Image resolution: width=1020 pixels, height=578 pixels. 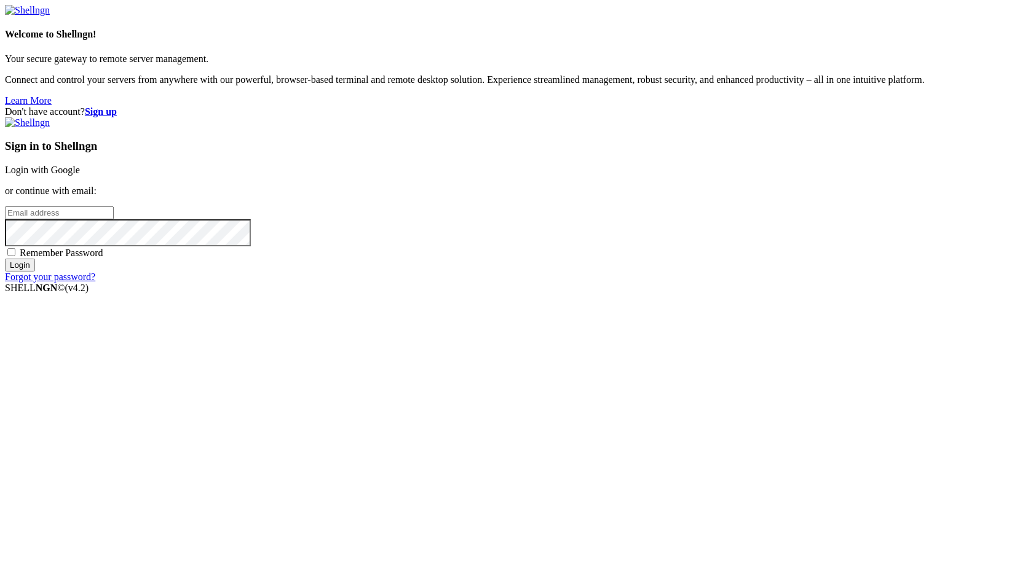 I want to click on span: 4.2.0, so click(x=77, y=288).